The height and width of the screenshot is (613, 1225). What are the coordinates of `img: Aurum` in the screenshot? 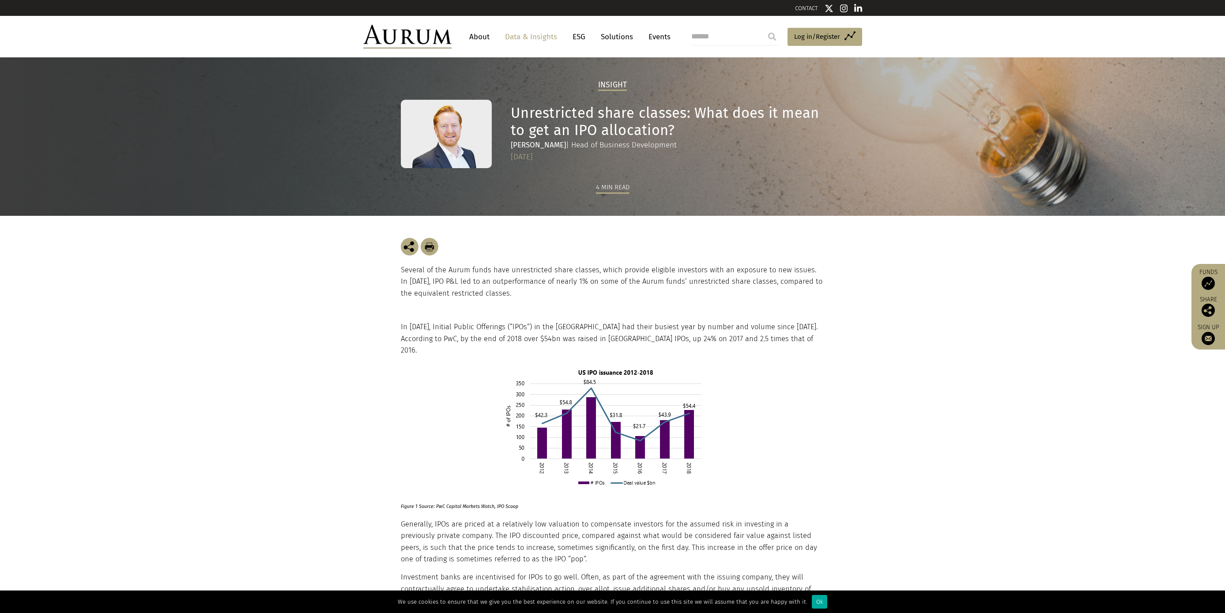 It's located at (407, 37).